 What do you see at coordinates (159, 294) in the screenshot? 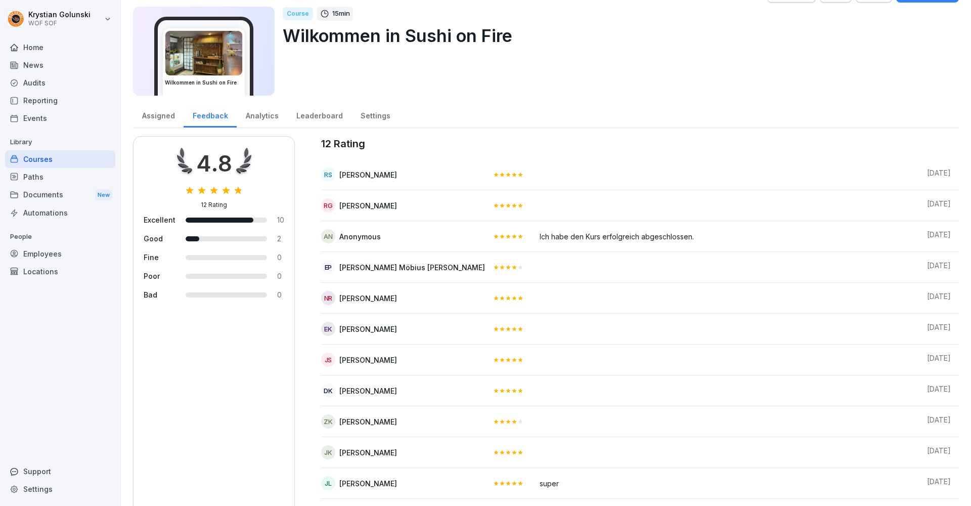
I see `div: Bad` at bounding box center [159, 294].